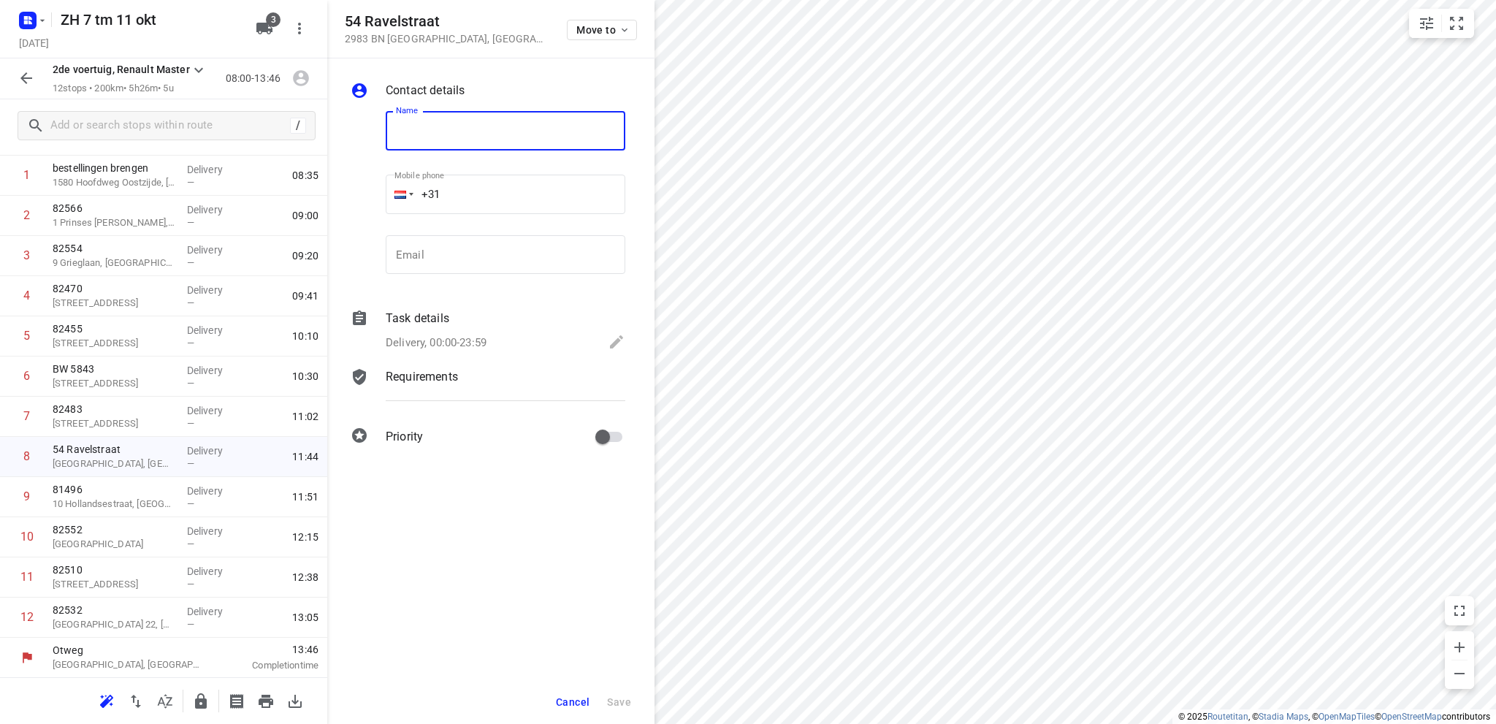  Describe the element at coordinates (165, 700) in the screenshot. I see `span: Sort by time window` at that location.